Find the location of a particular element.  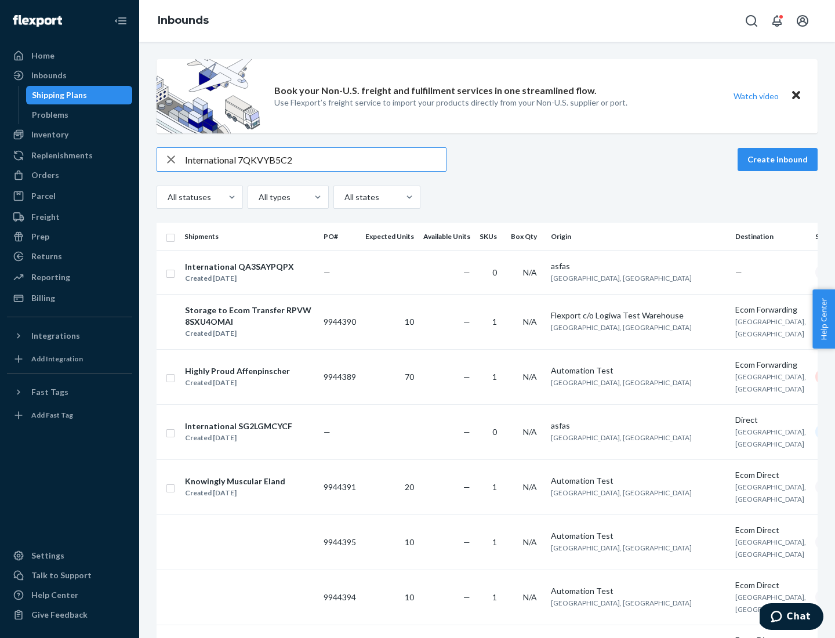

div: Ecom Forwarding is located at coordinates (771, 310).